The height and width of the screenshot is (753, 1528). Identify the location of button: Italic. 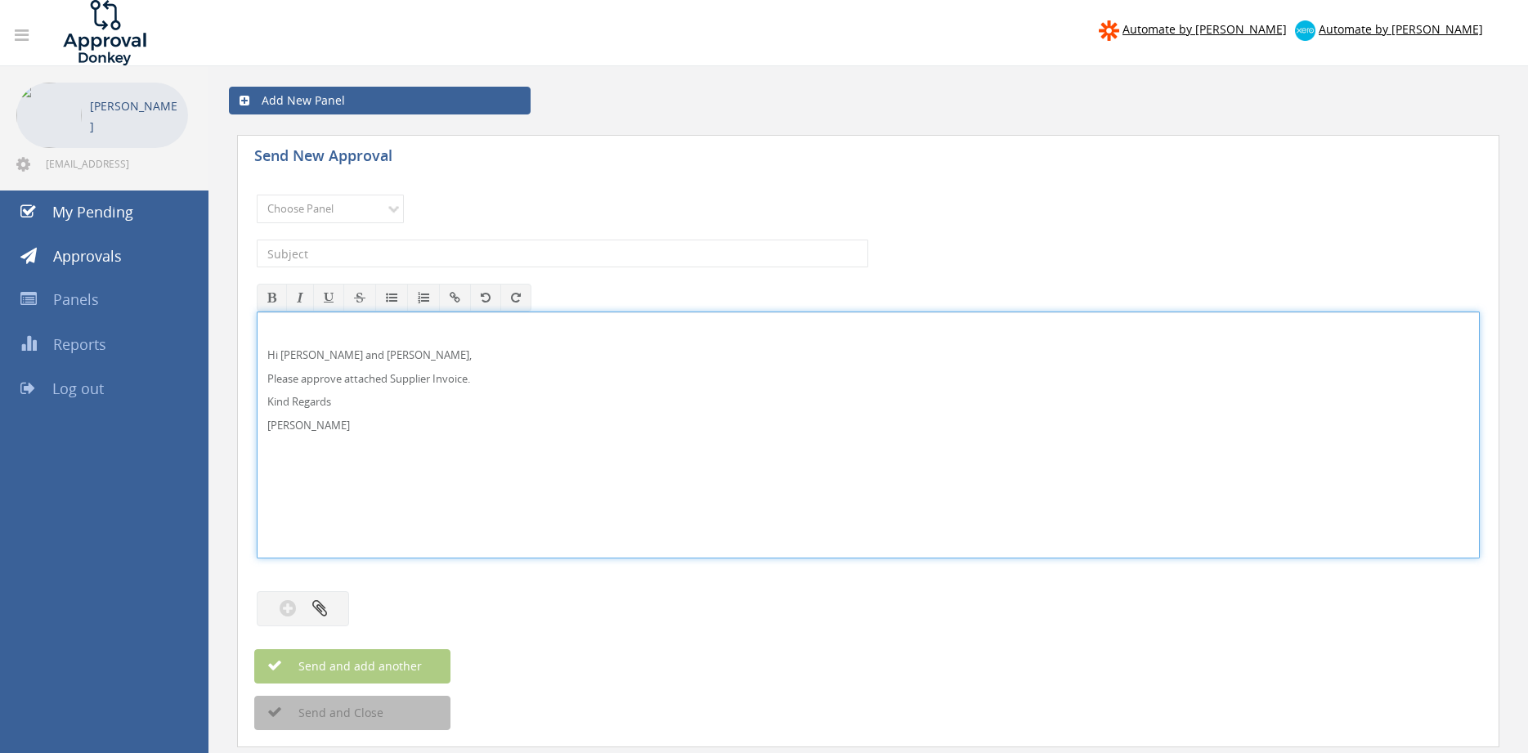
(300, 298).